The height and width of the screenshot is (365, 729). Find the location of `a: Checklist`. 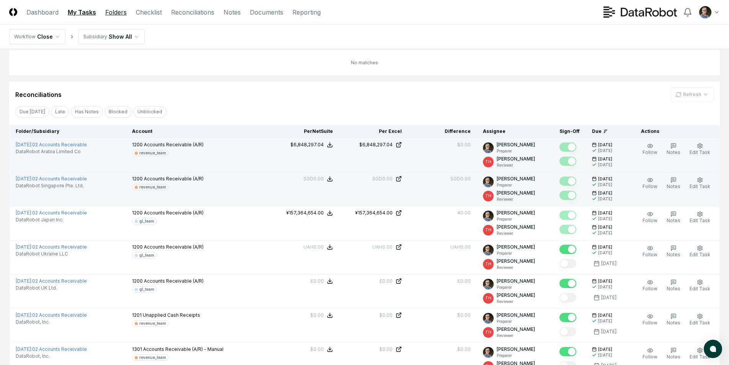

a: Checklist is located at coordinates (149, 12).